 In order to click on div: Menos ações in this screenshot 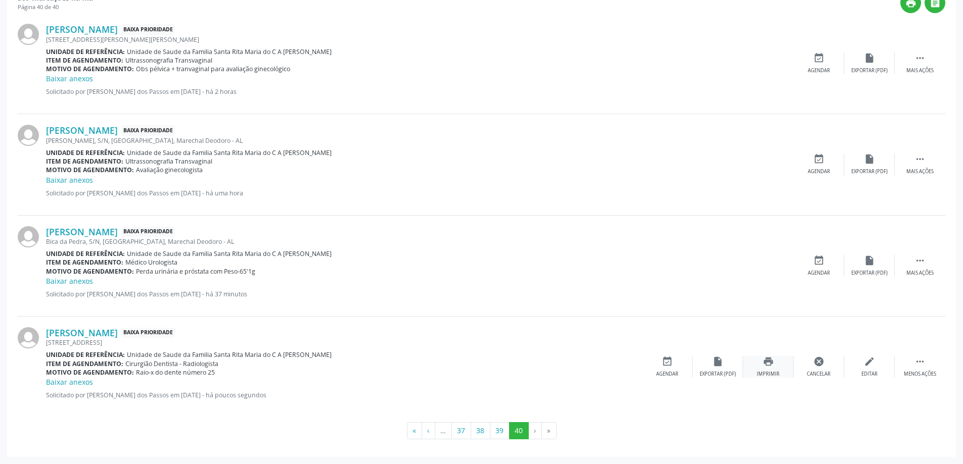, I will do `click(920, 374)`.